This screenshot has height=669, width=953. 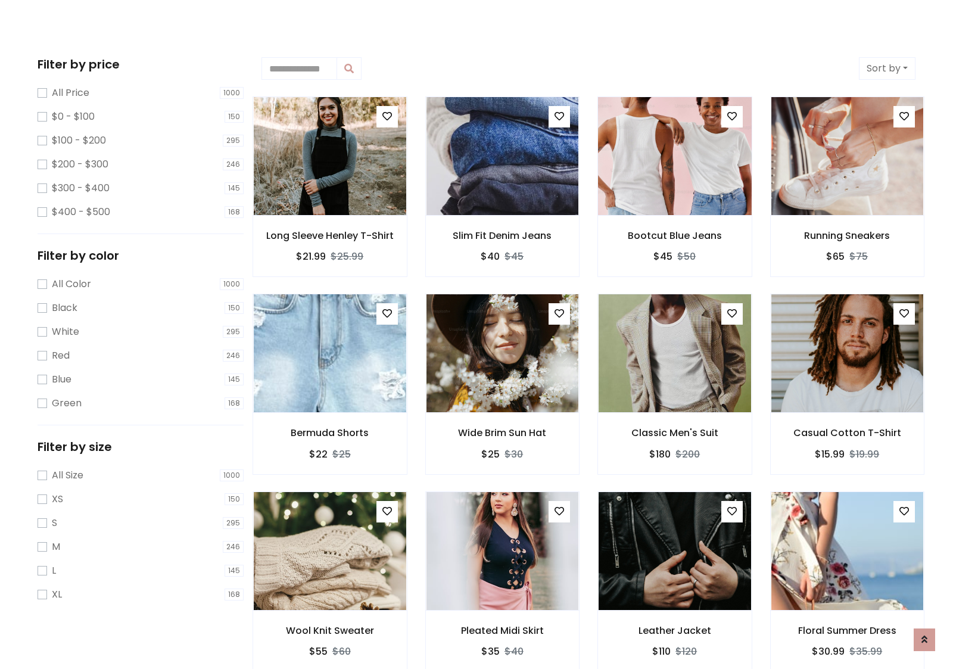 I want to click on label: $200 - $300, so click(x=80, y=164).